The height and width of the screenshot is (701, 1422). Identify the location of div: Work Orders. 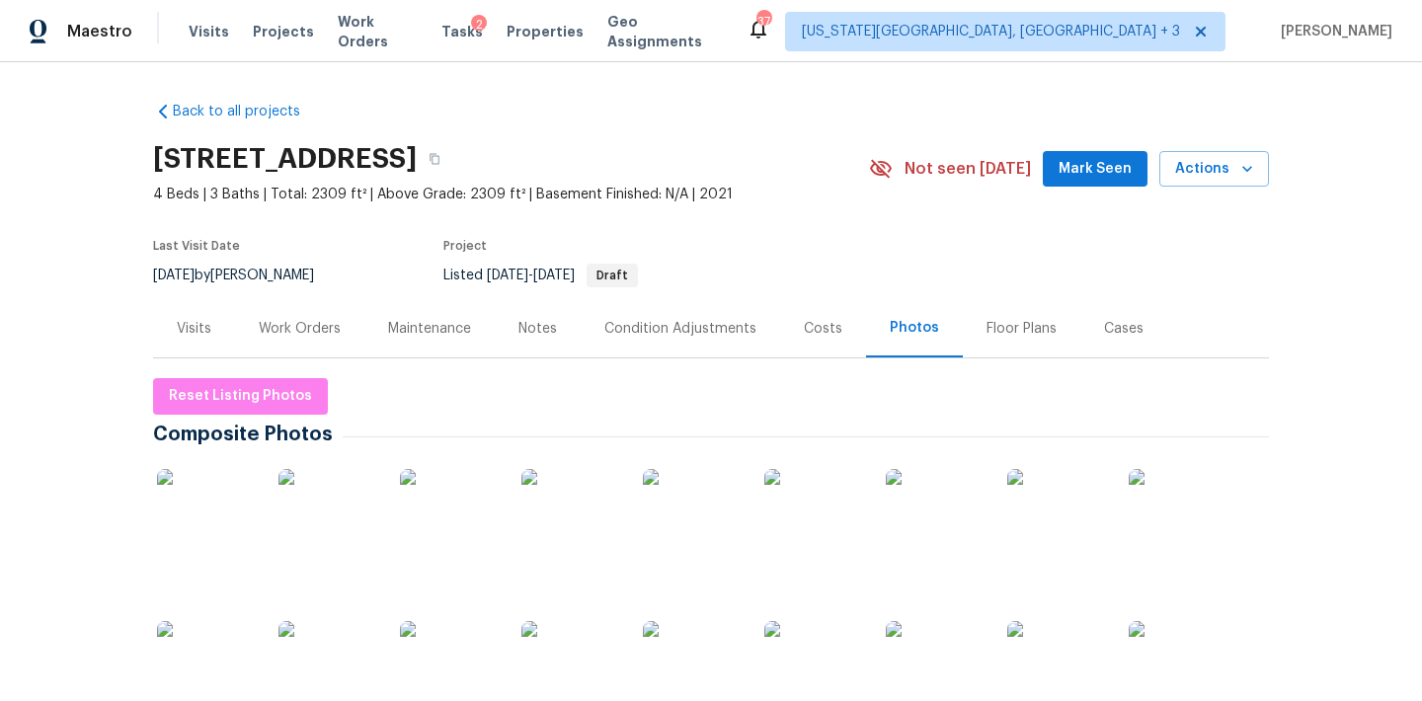
(299, 329).